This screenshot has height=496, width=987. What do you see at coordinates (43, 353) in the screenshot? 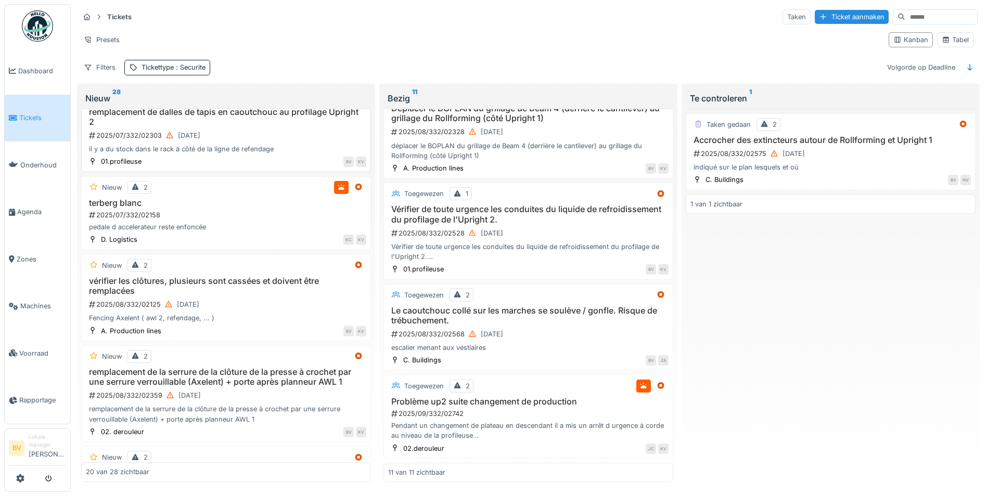
I see `span: Voorraad` at bounding box center [43, 353].